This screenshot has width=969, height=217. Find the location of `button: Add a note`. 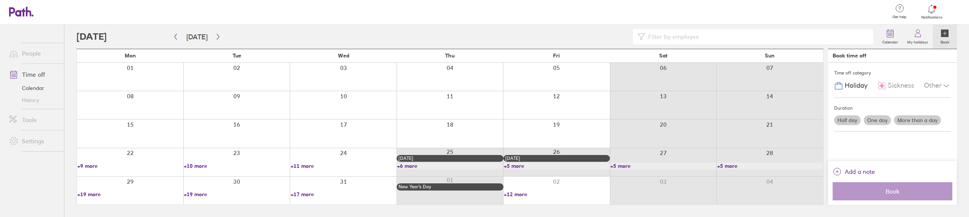

button: Add a note is located at coordinates (854, 172).